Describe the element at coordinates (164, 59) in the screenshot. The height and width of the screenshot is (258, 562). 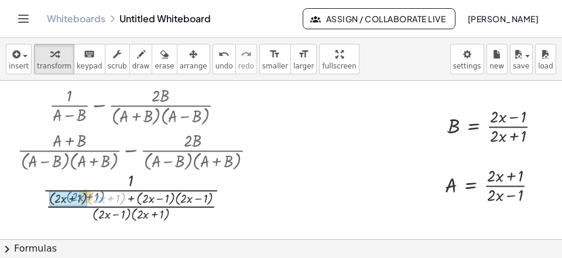
I see `button: erase` at that location.